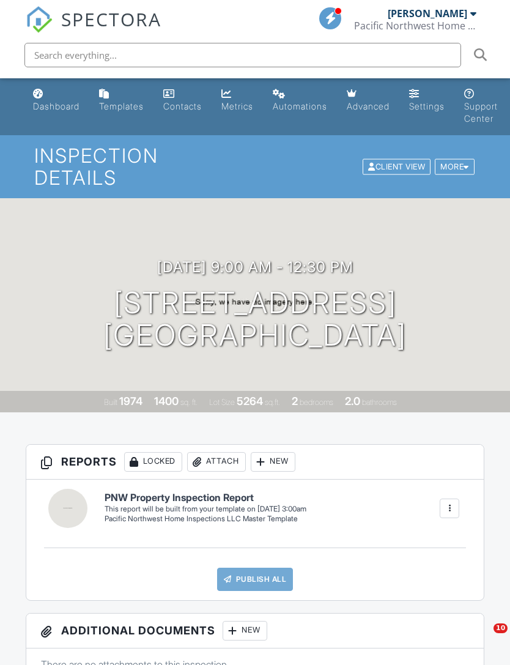 The width and height of the screenshot is (510, 665). What do you see at coordinates (182, 100) in the screenshot?
I see `a: Contacts` at bounding box center [182, 100].